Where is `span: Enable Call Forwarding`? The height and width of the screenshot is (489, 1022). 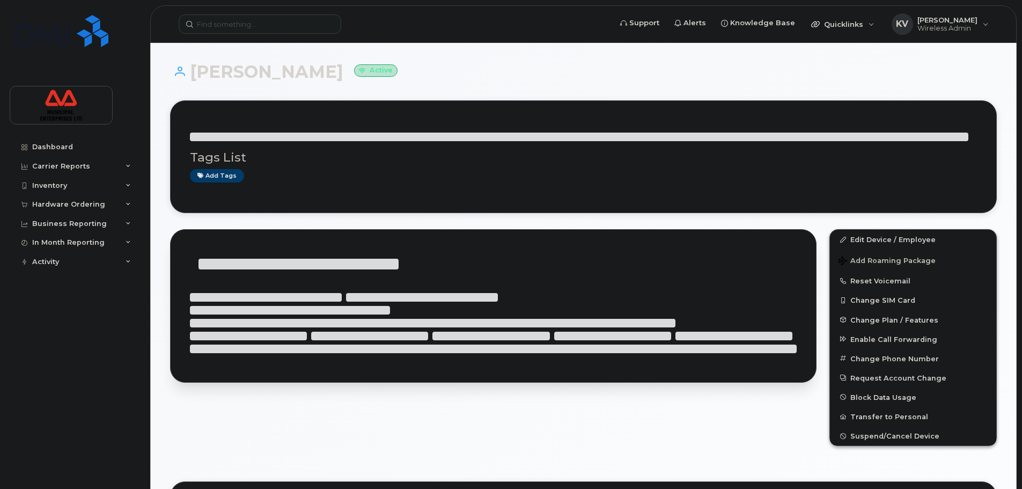 span: Enable Call Forwarding is located at coordinates (894, 339).